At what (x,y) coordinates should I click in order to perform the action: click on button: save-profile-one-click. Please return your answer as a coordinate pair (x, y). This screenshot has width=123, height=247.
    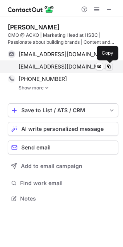
    Looking at the image, I should click on (63, 111).